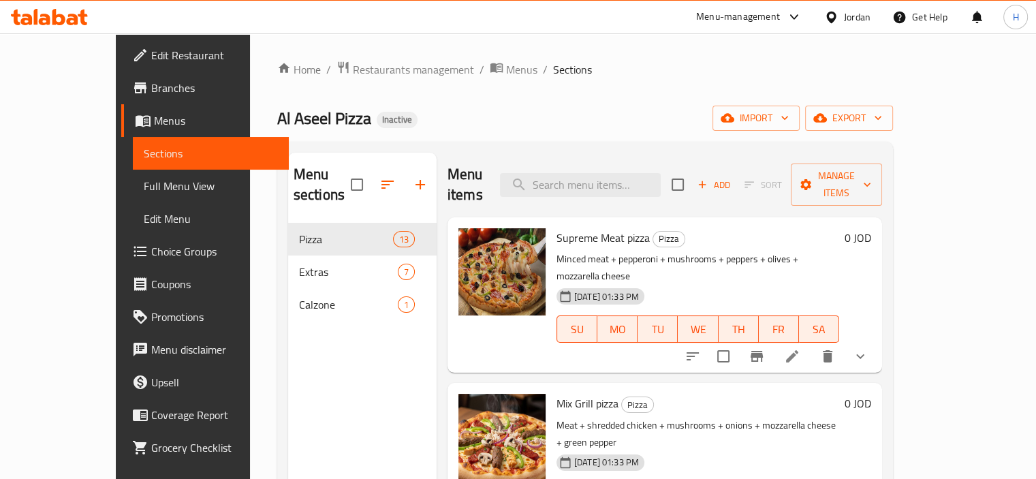 The image size is (1036, 479). Describe the element at coordinates (205, 317) in the screenshot. I see `a: Promotions` at that location.